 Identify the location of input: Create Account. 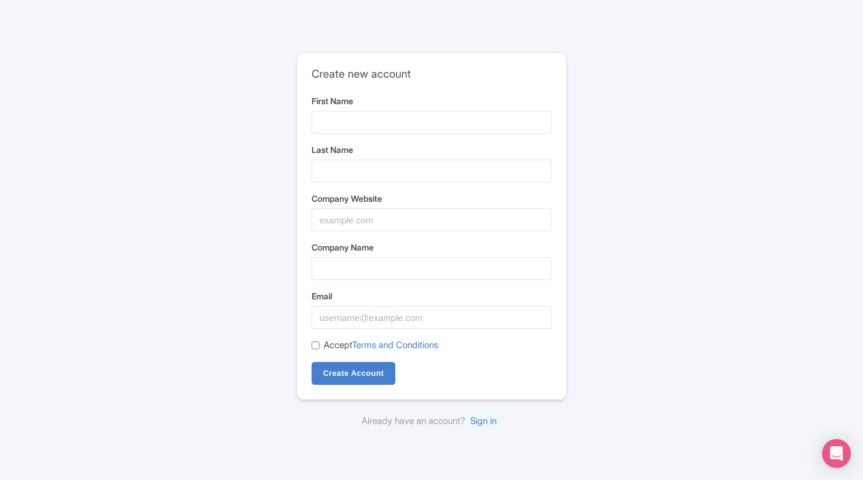
(353, 374).